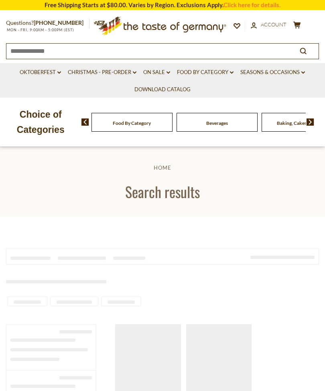 The height and width of the screenshot is (391, 325). What do you see at coordinates (162, 192) in the screenshot?
I see `h1: Search results` at bounding box center [162, 192].